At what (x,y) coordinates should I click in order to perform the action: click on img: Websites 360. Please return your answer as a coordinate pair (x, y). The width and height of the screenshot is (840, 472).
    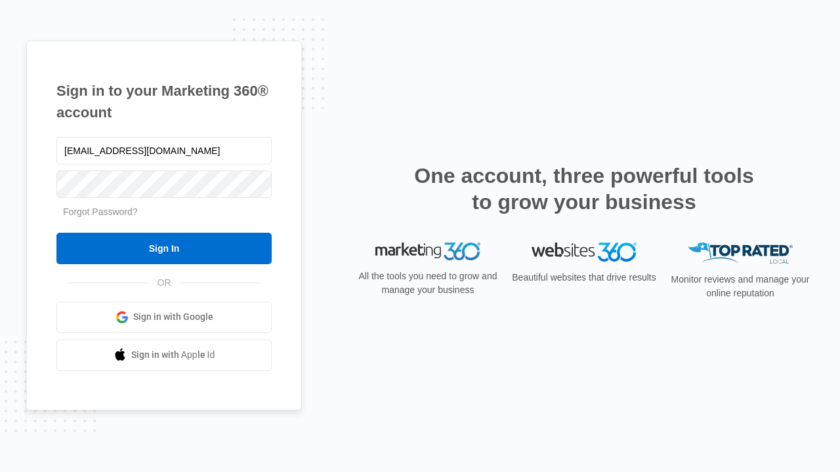
    Looking at the image, I should click on (584, 252).